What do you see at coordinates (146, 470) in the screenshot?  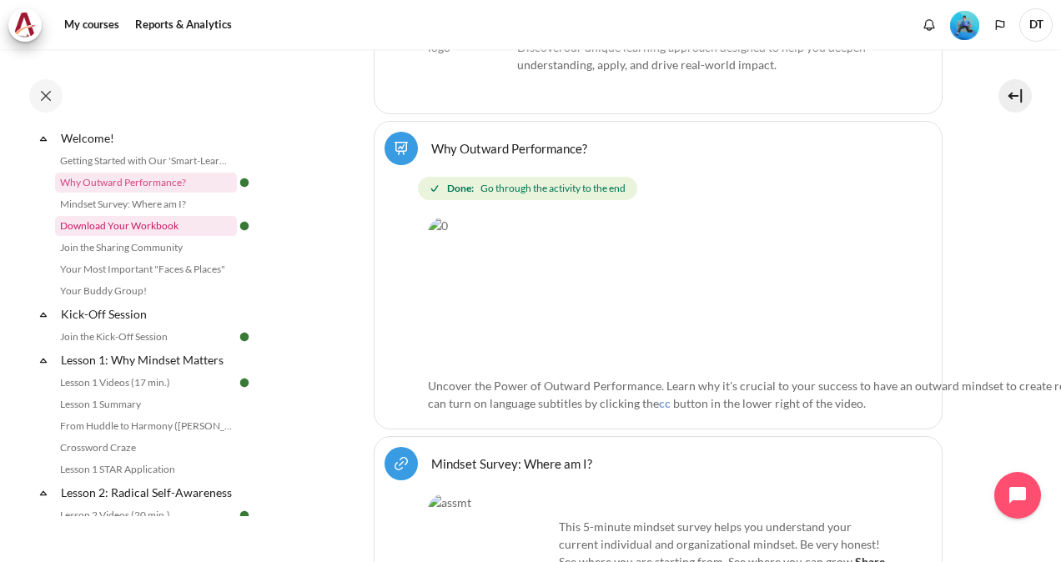 I see `a: Lesson 1 STAR Application` at bounding box center [146, 470].